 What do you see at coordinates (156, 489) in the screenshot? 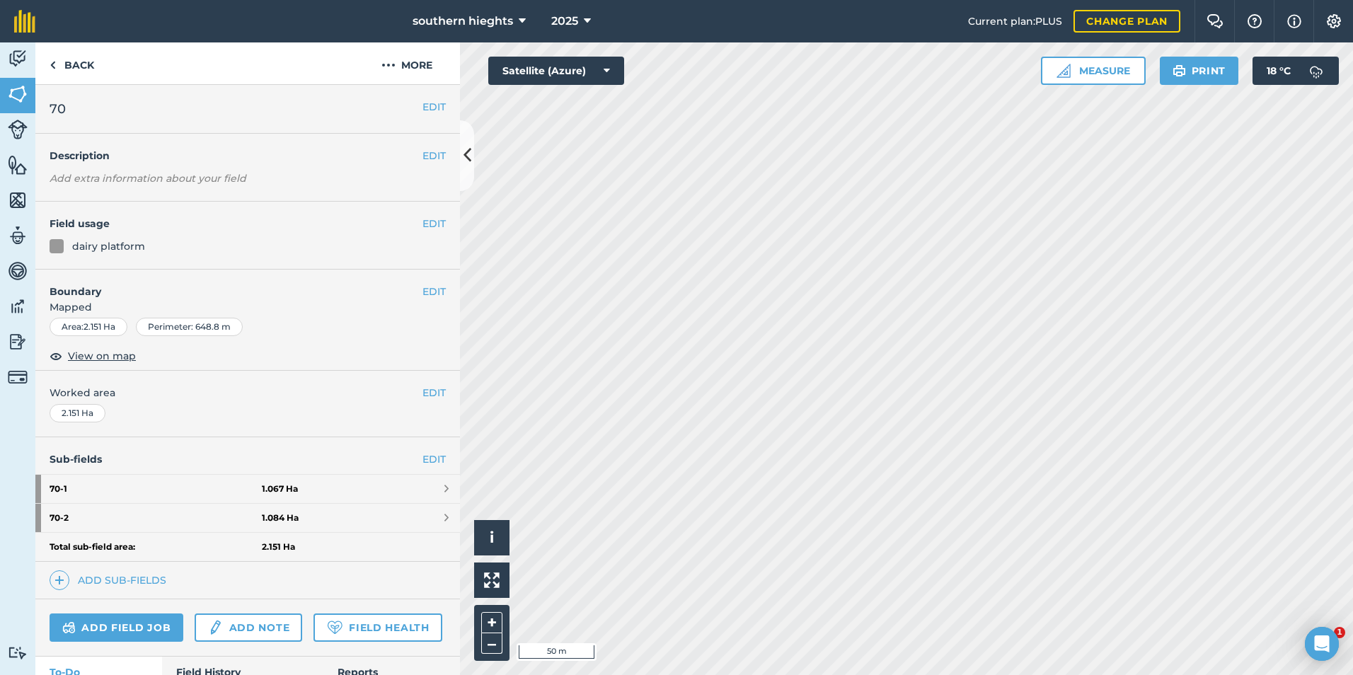
I see `strong: 70 - 1` at bounding box center [156, 489].